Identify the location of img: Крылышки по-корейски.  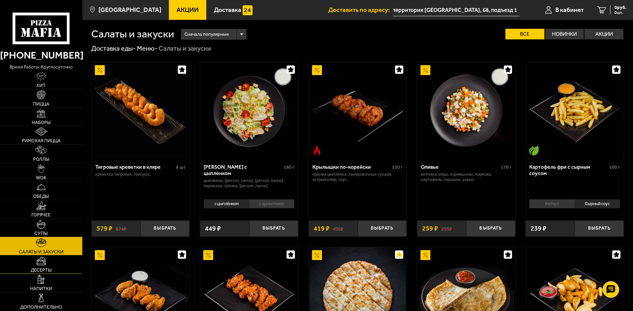
(358, 110).